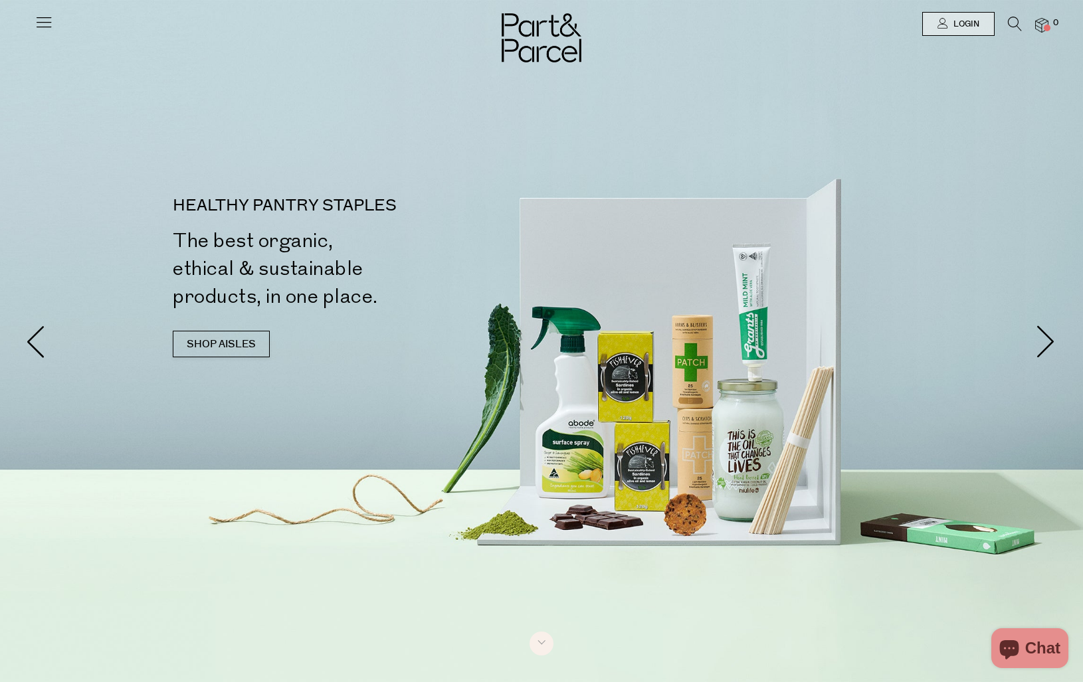 This screenshot has height=682, width=1083. Describe the element at coordinates (1056, 23) in the screenshot. I see `span: 0` at that location.